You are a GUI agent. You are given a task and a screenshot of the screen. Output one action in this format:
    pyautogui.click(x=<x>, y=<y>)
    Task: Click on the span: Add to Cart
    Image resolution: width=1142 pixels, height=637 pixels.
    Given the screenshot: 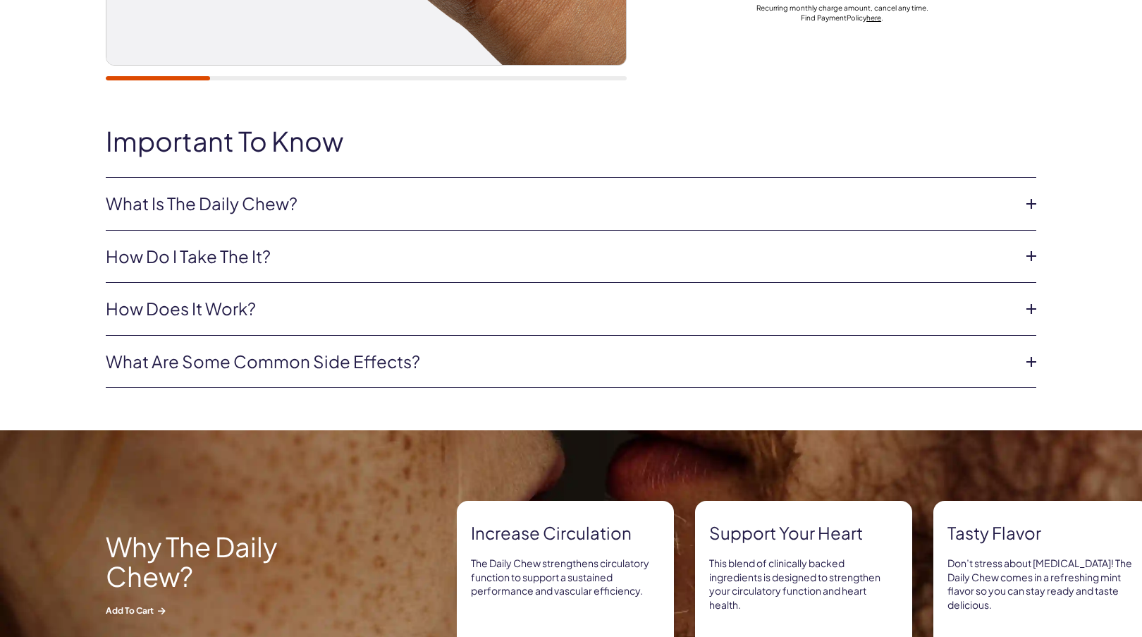 What is the action you would take?
    pyautogui.click(x=233, y=610)
    